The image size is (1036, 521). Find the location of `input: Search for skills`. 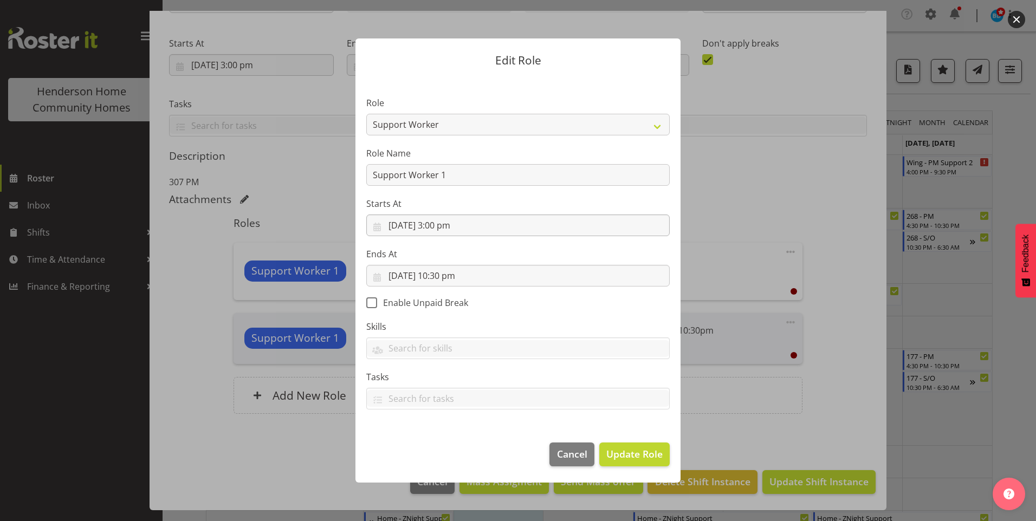

input: Search for skills is located at coordinates (518, 348).